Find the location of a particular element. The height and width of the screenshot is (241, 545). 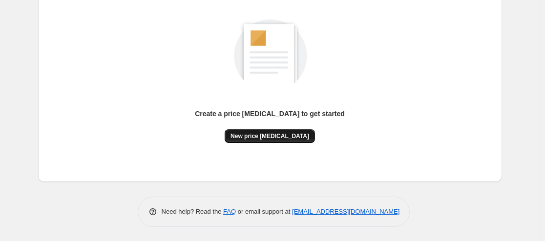

span: Need help? Read the is located at coordinates (192, 211).